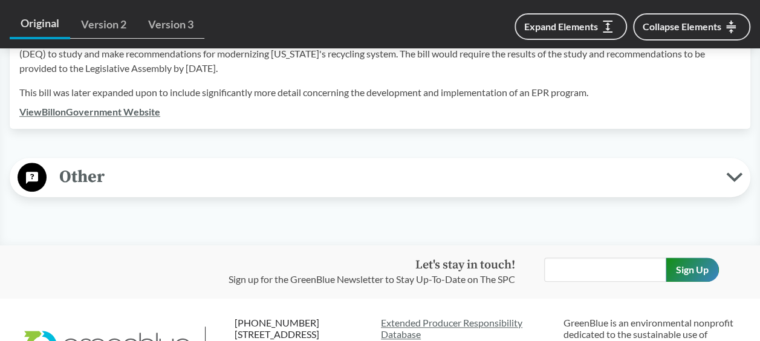 The height and width of the screenshot is (341, 760). Describe the element at coordinates (380, 92) in the screenshot. I see `p: This bill was later expanded upon to include significantly more detail concerning the development...` at that location.